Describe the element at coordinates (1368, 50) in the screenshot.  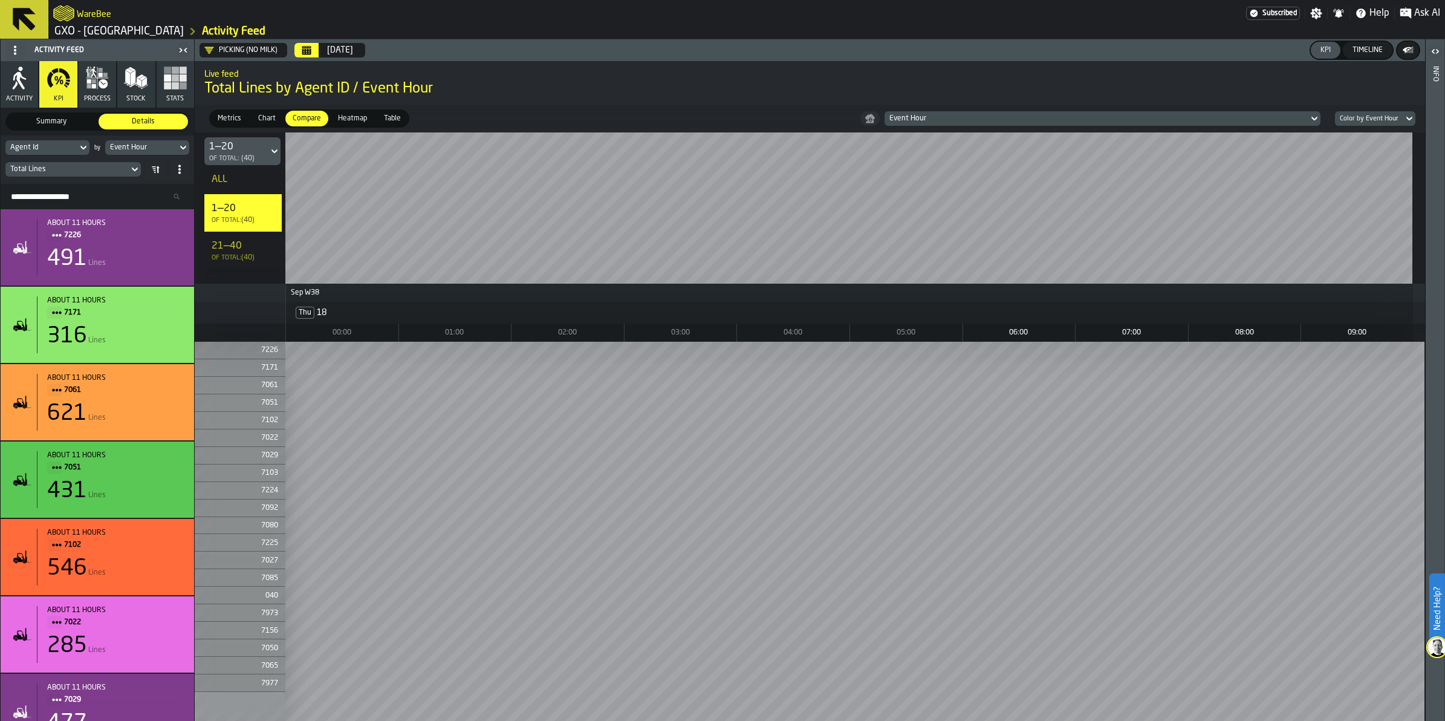
I see `div: Timeline` at that location.